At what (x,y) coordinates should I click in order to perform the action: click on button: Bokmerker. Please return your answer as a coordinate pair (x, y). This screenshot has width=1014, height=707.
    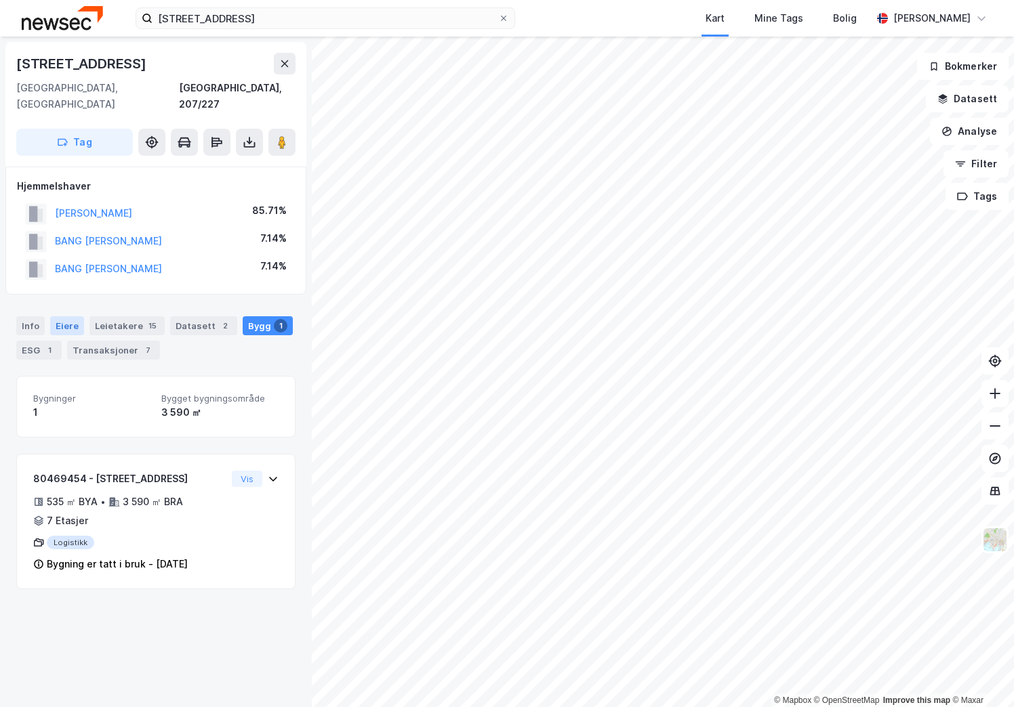
    Looking at the image, I should click on (962, 66).